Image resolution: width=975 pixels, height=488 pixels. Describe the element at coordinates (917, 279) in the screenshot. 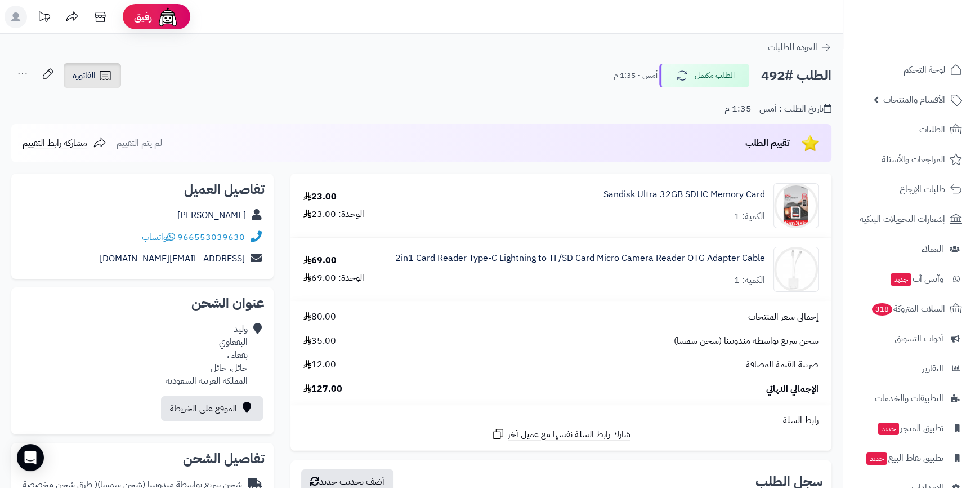

I see `span: وآتس آب` at that location.